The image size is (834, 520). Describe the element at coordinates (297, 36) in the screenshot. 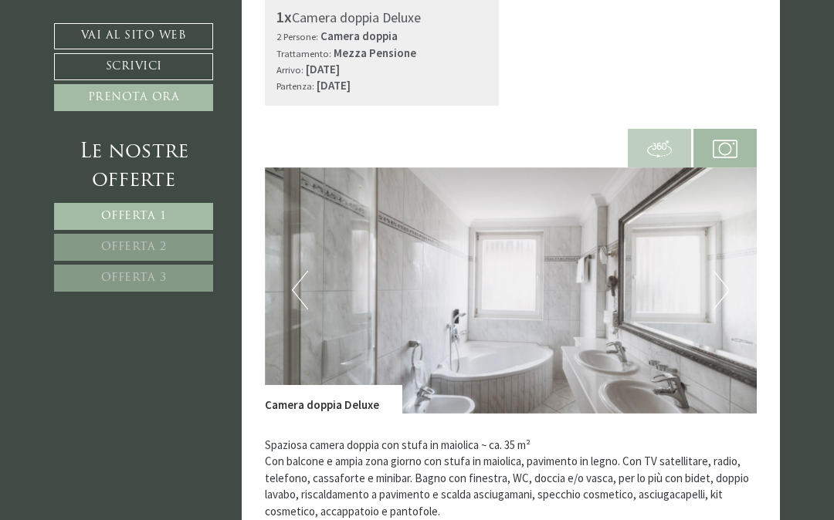

I see `small: 2 Persone:` at that location.